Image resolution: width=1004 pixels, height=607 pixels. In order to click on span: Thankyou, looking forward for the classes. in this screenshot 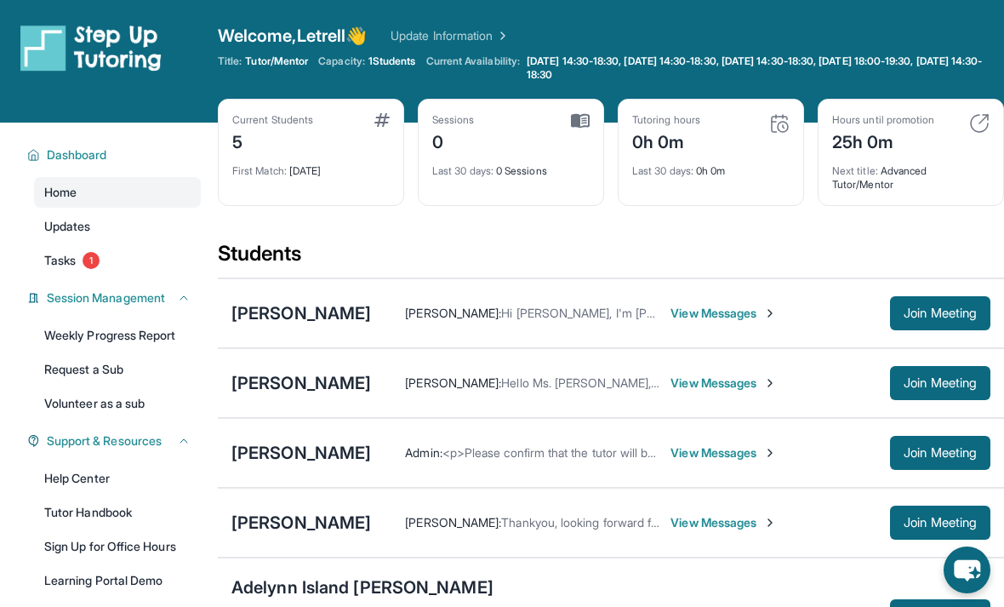, I will do `click(615, 522)`.